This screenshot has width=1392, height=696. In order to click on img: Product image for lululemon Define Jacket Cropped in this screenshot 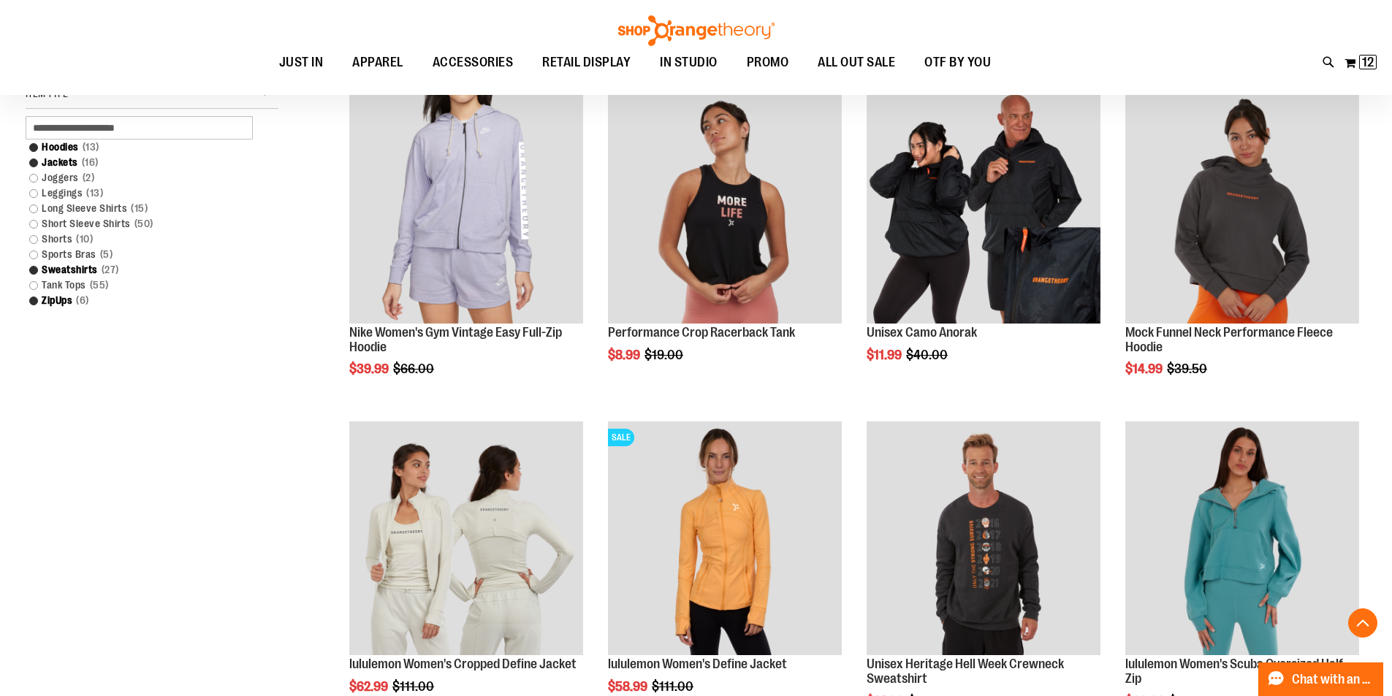, I will do `click(466, 538)`.